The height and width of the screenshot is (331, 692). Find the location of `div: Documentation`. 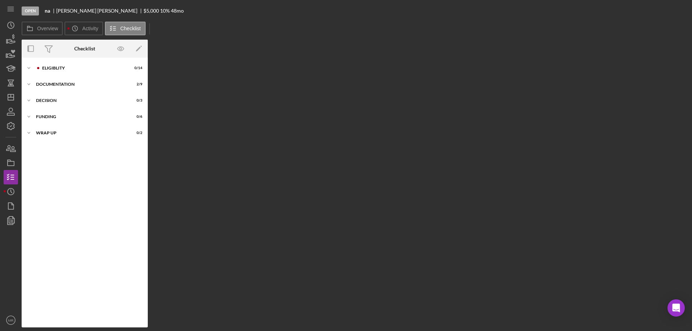

div: Documentation is located at coordinates (80, 84).